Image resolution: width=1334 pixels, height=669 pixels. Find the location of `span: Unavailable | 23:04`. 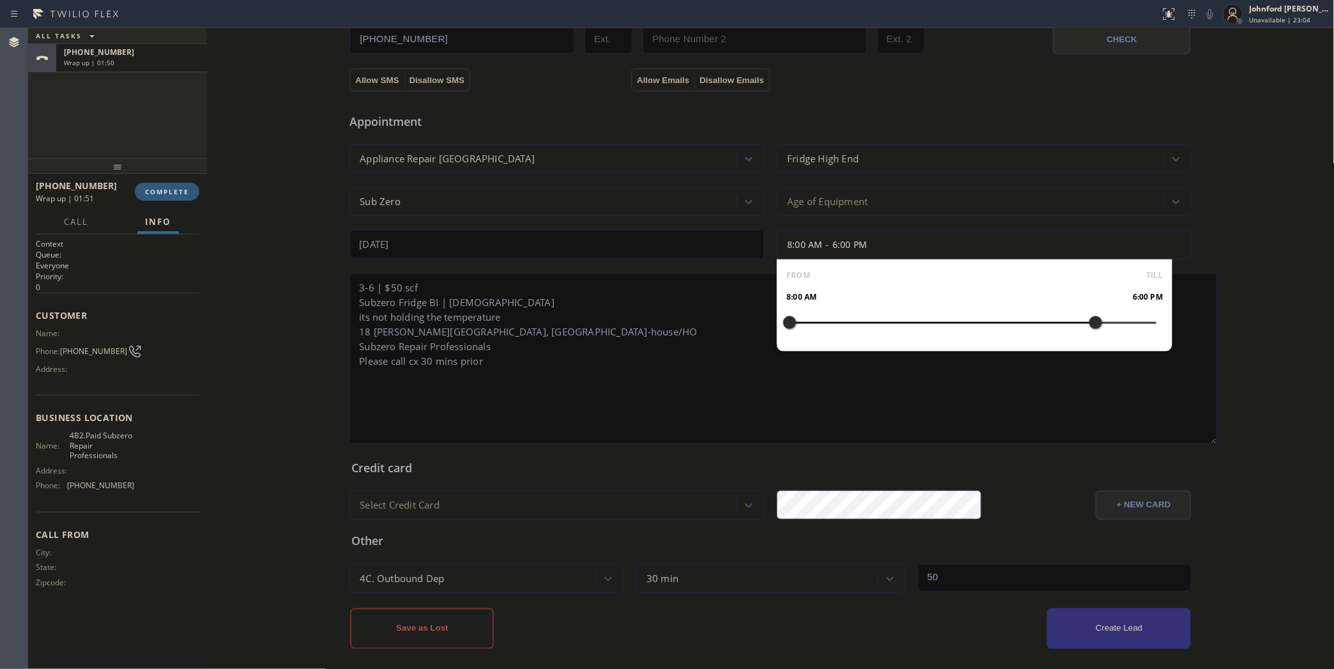

span: Unavailable | 23:04 is located at coordinates (1280, 20).